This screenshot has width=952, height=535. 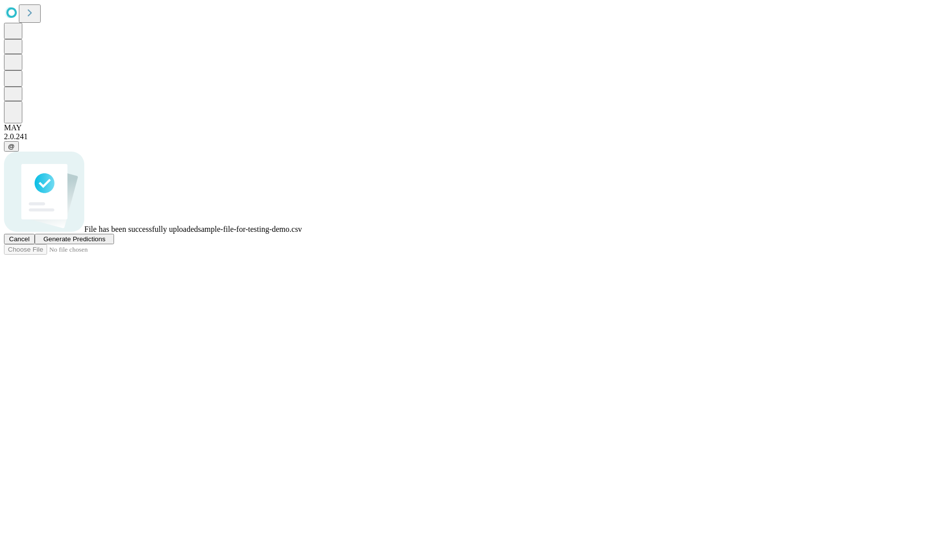 What do you see at coordinates (19, 239) in the screenshot?
I see `button: Cancel` at bounding box center [19, 239].